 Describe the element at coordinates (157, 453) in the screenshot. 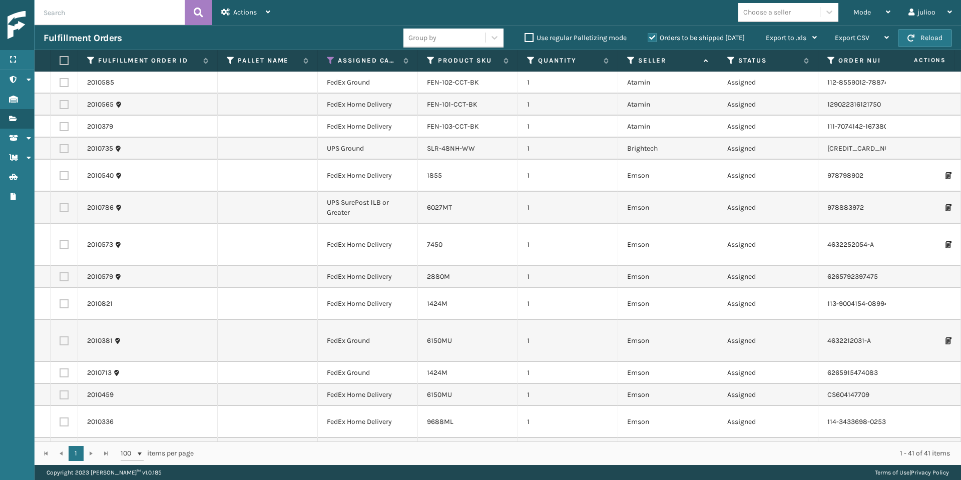

I see `span: items per page` at that location.